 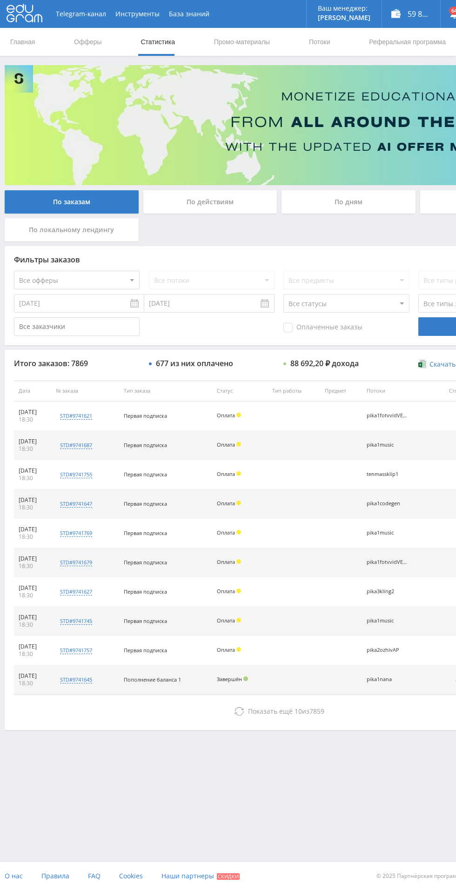 I want to click on div: 677 из них оплачено, so click(x=195, y=364).